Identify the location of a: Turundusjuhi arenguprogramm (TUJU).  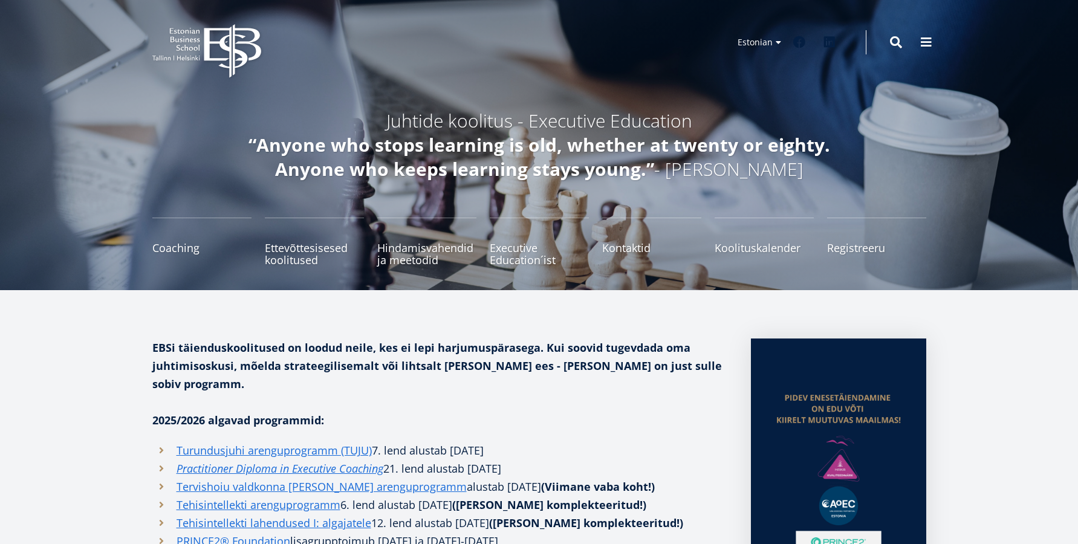
(274, 451).